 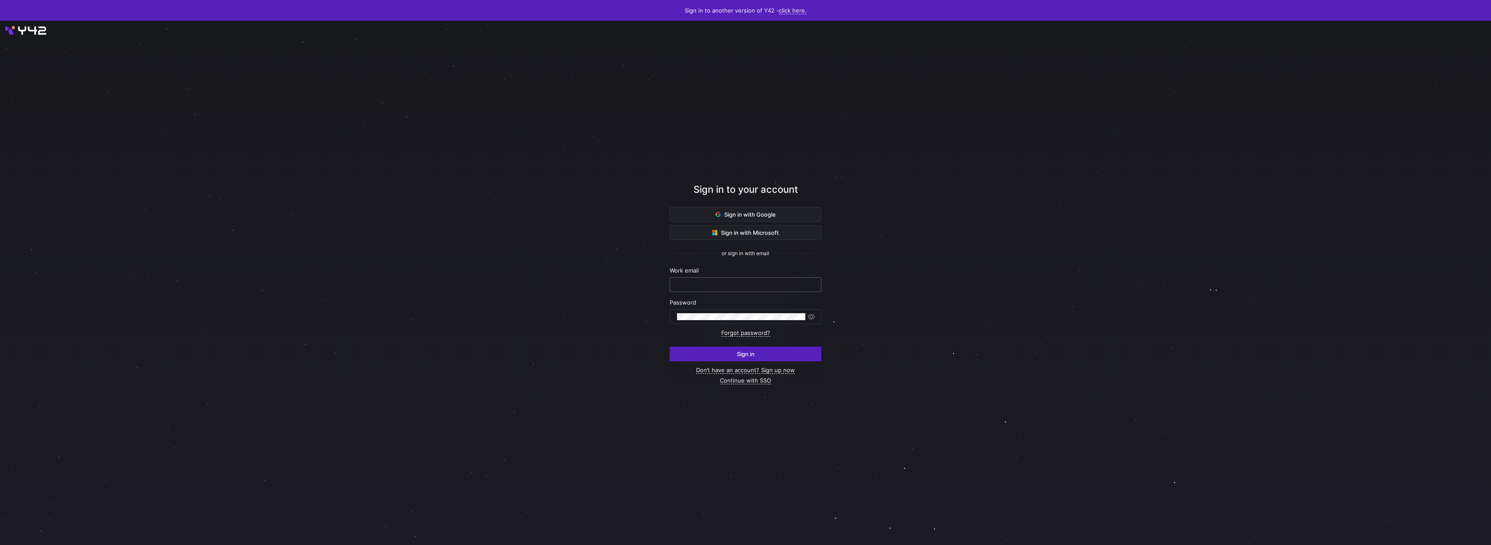 I want to click on span: Sign in, so click(x=746, y=354).